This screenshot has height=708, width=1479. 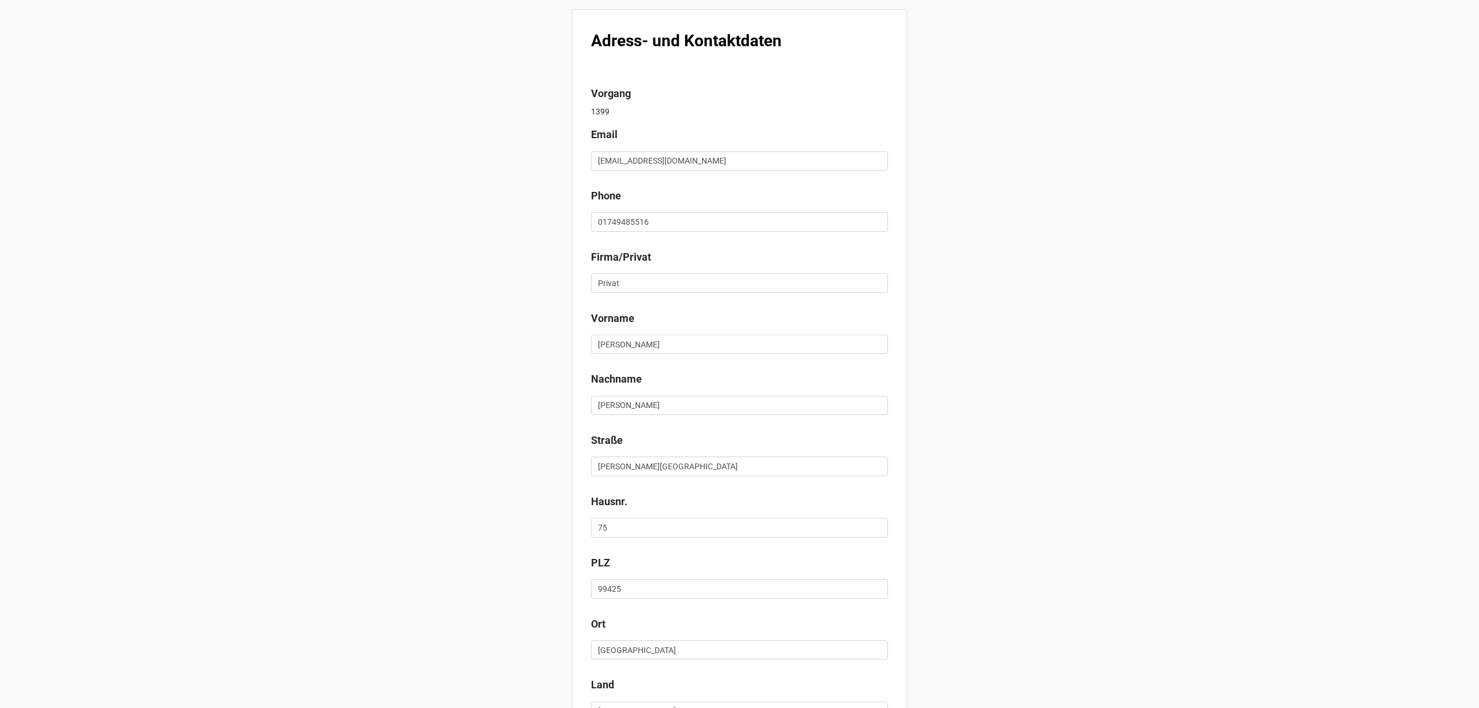 What do you see at coordinates (687, 40) in the screenshot?
I see `b: Adress- und Kontaktdaten` at bounding box center [687, 40].